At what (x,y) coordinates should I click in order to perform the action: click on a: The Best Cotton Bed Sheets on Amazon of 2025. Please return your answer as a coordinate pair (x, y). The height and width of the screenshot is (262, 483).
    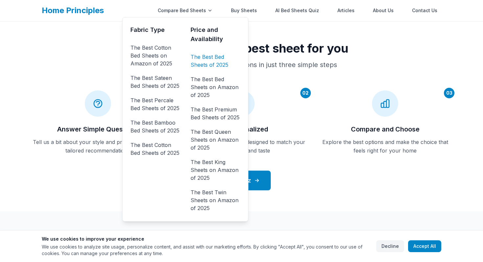
    Looking at the image, I should click on (155, 56).